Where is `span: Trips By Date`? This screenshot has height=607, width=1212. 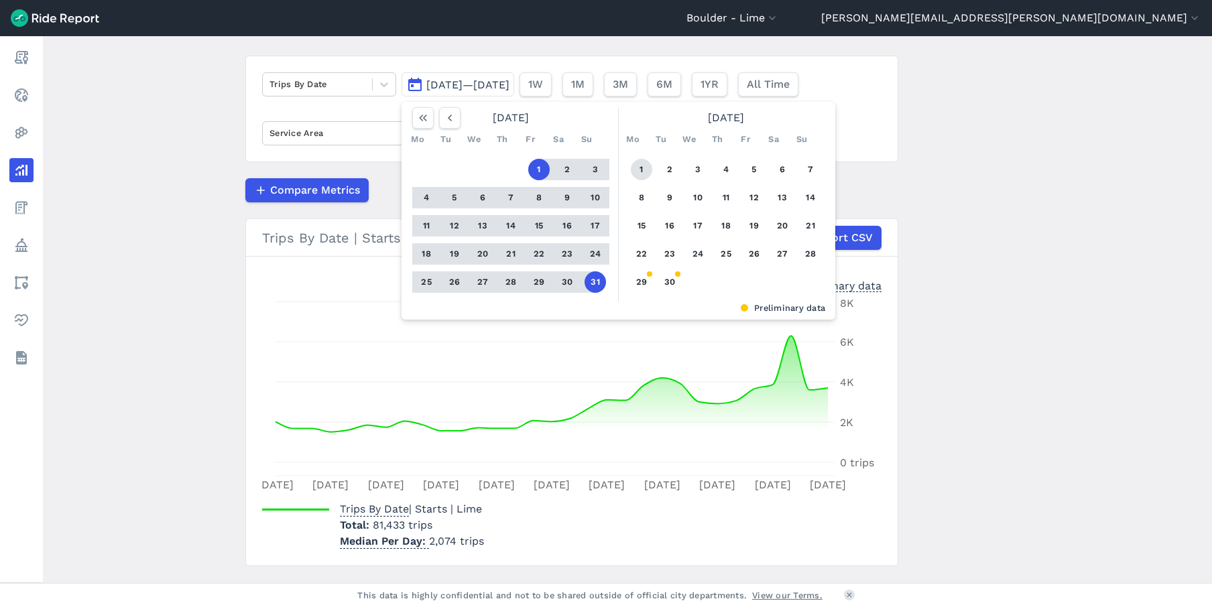 span: Trips By Date is located at coordinates (374, 507).